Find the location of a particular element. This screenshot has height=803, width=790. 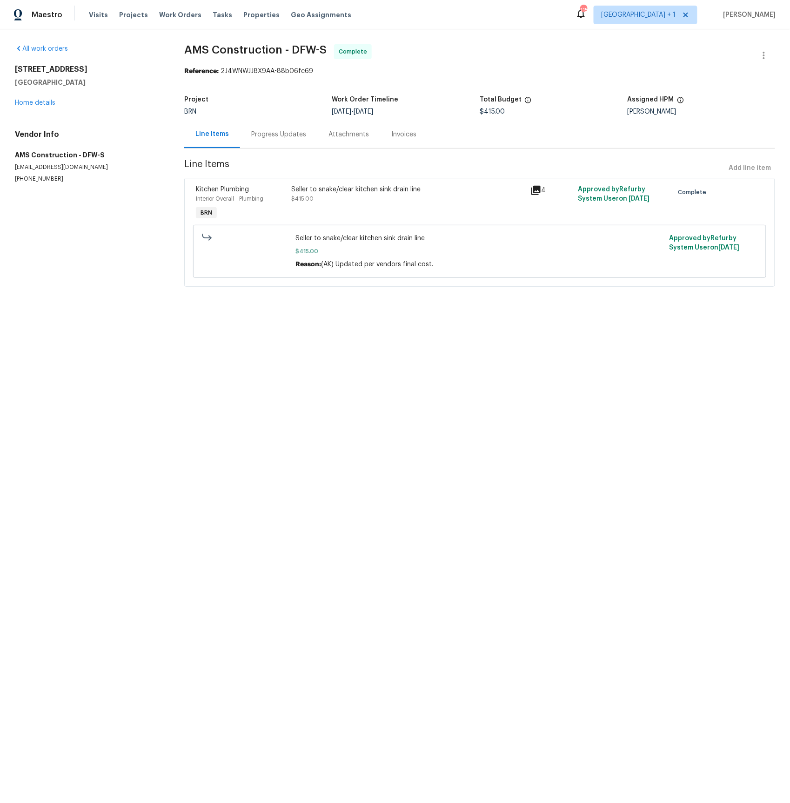

b: Reference: is located at coordinates (202, 71).